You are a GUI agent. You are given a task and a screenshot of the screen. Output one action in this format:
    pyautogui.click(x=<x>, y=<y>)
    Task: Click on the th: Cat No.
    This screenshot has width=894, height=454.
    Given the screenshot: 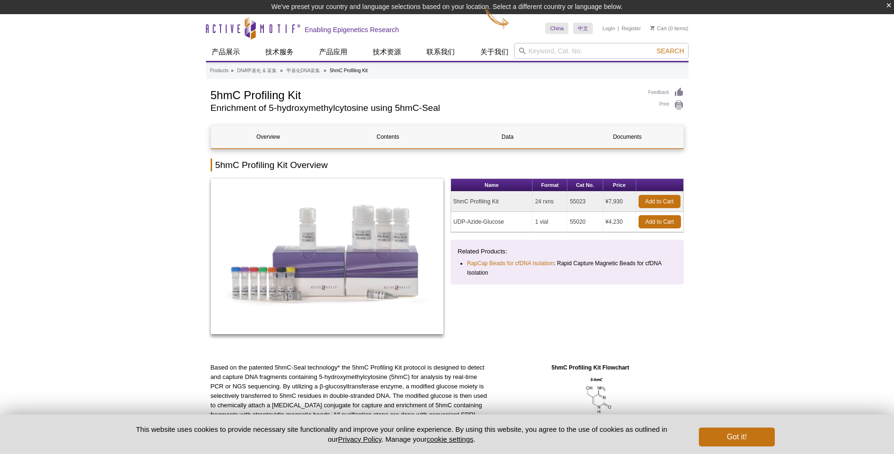 What is the action you would take?
    pyautogui.click(x=585, y=185)
    